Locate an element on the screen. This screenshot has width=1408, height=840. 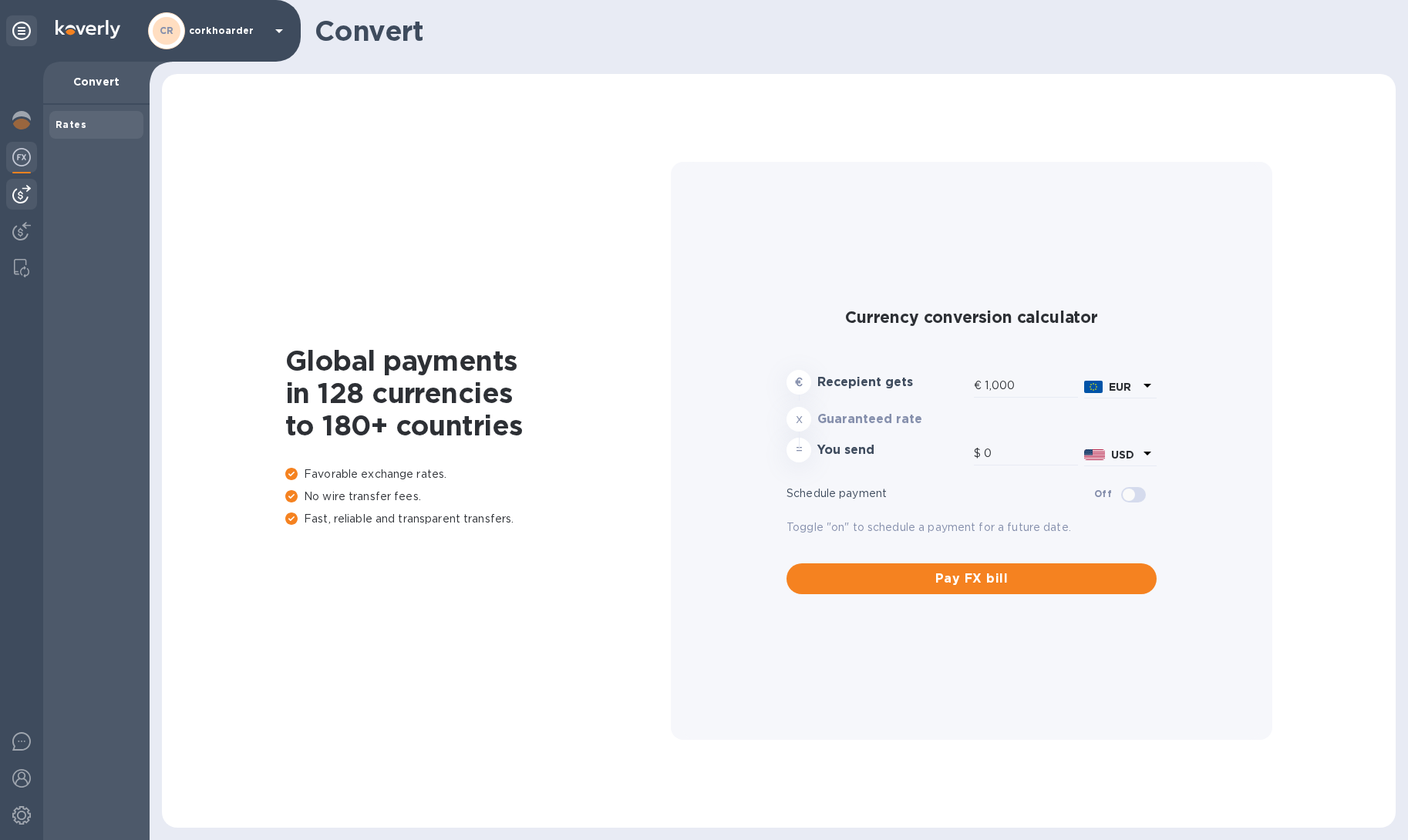
h3: Guaranteed rate is located at coordinates (892, 419).